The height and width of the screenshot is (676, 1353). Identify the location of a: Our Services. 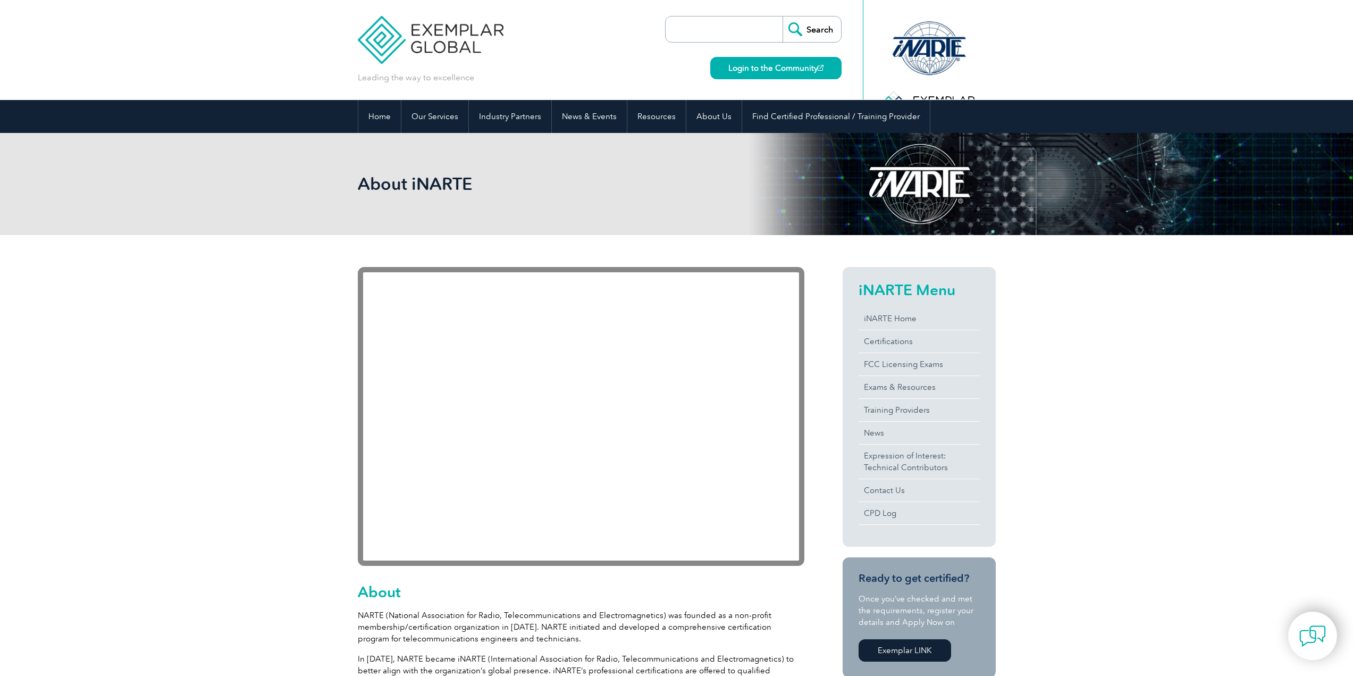
(435, 116).